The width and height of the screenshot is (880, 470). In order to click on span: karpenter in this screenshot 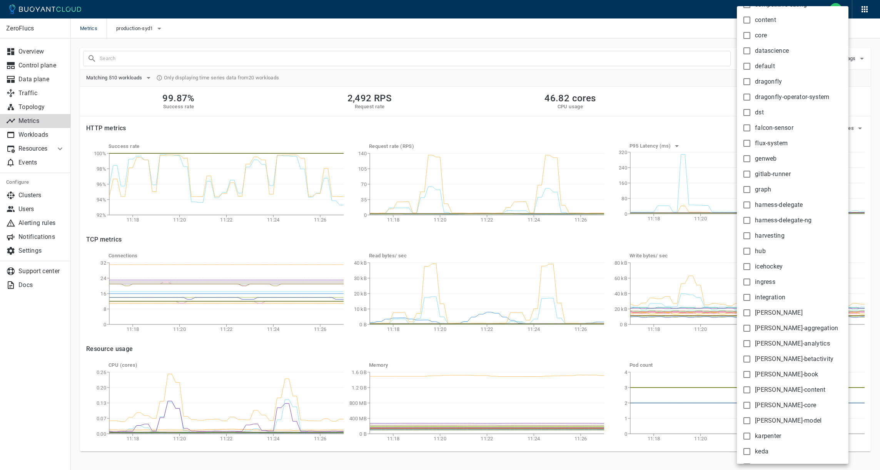, I will do `click(768, 436)`.